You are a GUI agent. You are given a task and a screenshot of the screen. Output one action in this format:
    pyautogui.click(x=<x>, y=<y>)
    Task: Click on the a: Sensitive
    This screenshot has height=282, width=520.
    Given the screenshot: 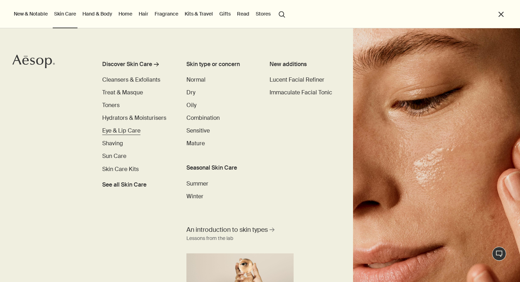 What is the action you would take?
    pyautogui.click(x=198, y=131)
    